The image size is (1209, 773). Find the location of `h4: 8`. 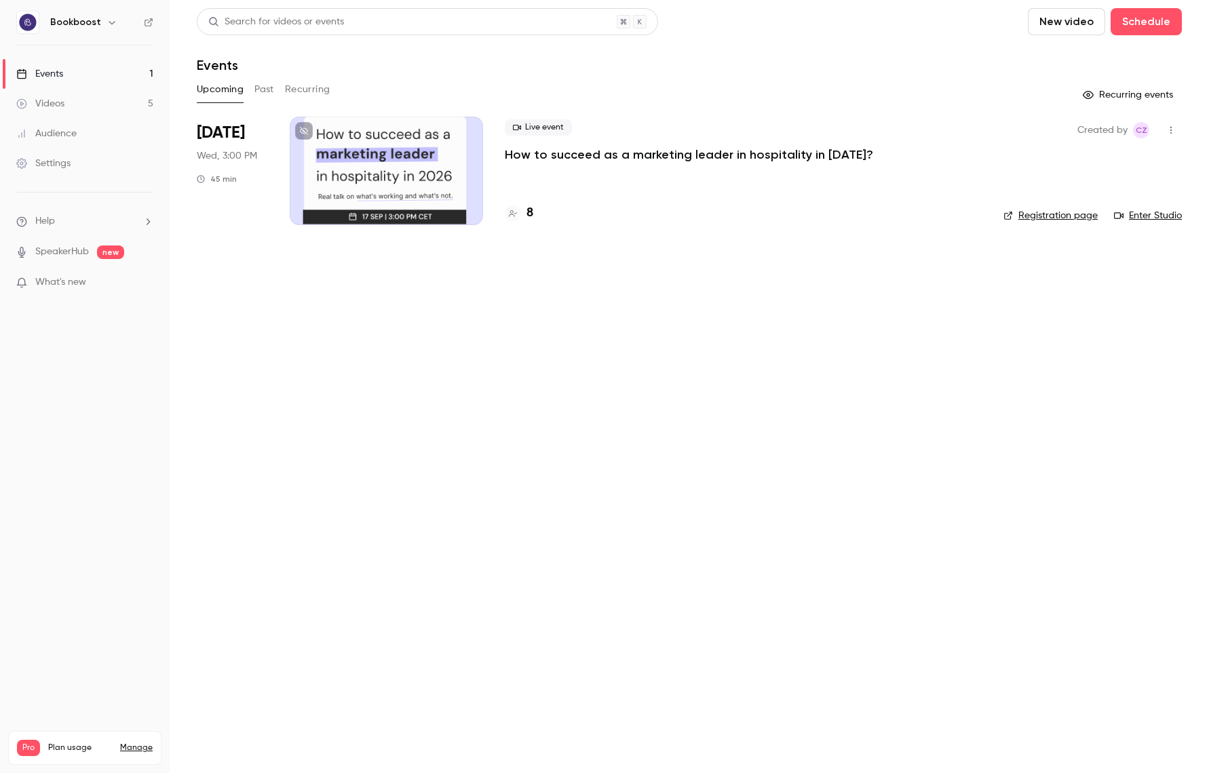

h4: 8 is located at coordinates (530, 213).